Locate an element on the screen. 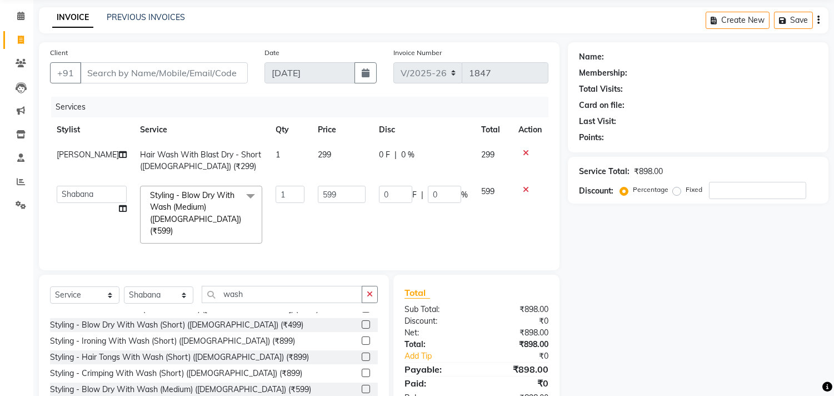 This screenshot has height=396, width=834. a: Add Tip is located at coordinates (443, 356).